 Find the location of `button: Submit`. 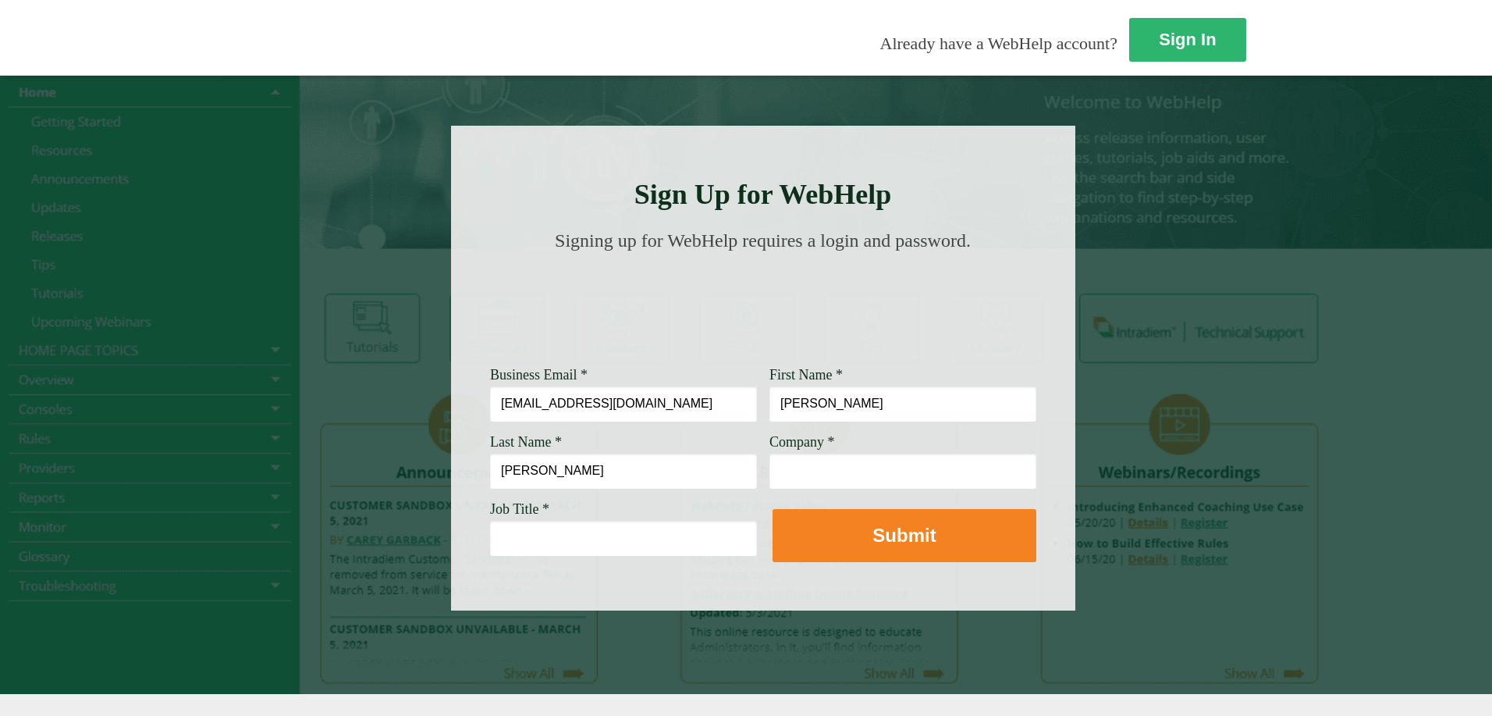

button: Submit is located at coordinates (904, 535).